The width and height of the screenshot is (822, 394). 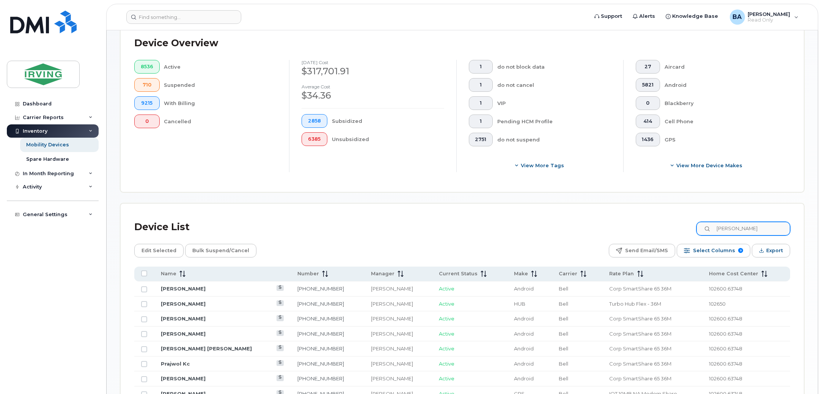 I want to click on button: 414, so click(x=648, y=121).